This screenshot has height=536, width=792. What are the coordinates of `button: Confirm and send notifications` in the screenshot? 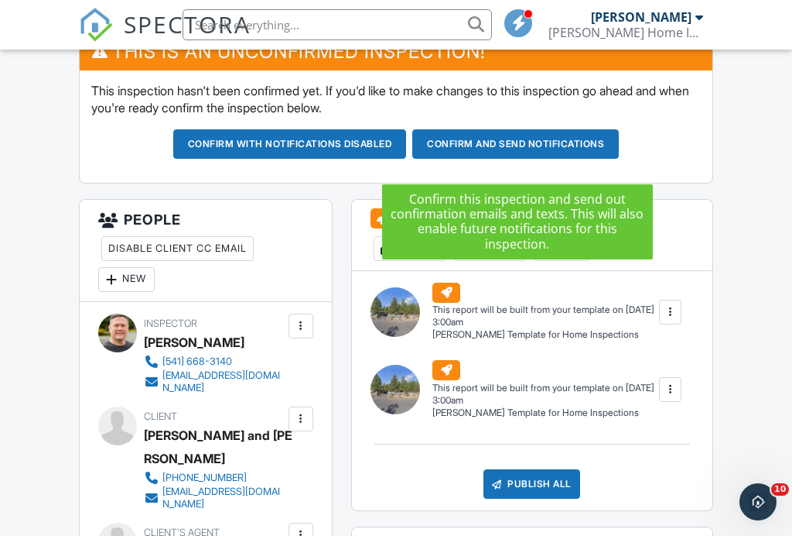 It's located at (515, 144).